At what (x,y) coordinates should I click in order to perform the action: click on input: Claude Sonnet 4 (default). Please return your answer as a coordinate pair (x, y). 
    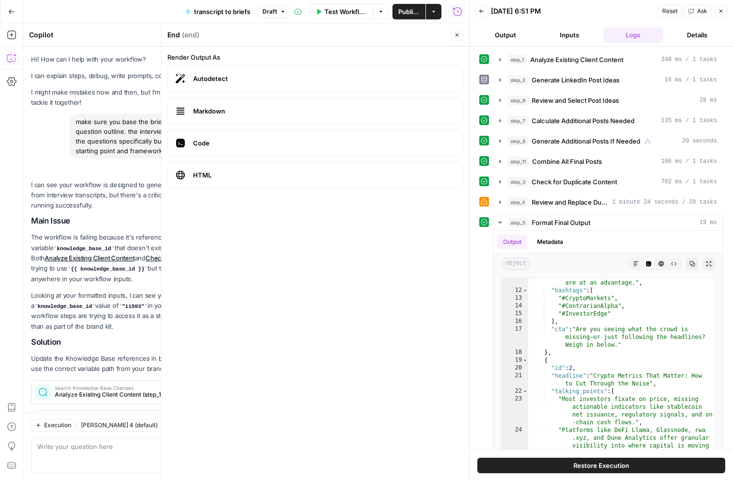
    Looking at the image, I should click on (128, 425).